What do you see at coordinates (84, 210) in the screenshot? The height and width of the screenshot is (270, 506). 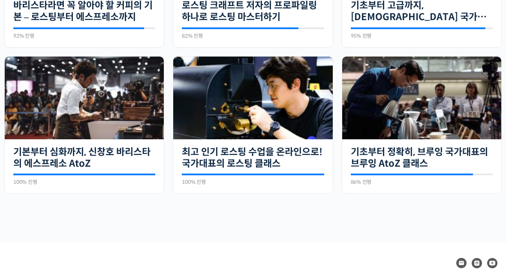 I see `a: 대화` at bounding box center [84, 210].